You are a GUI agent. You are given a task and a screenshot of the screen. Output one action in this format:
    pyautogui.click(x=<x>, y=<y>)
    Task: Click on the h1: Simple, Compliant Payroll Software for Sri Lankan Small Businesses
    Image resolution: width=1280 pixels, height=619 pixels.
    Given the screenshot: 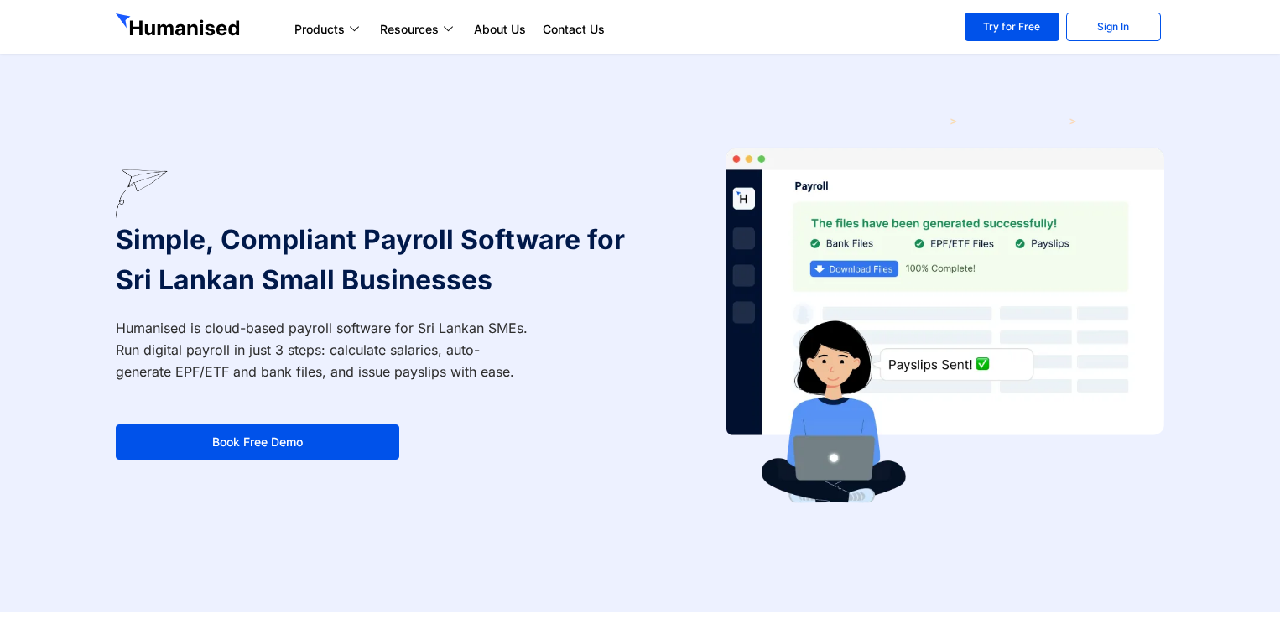 What is the action you would take?
    pyautogui.click(x=373, y=260)
    